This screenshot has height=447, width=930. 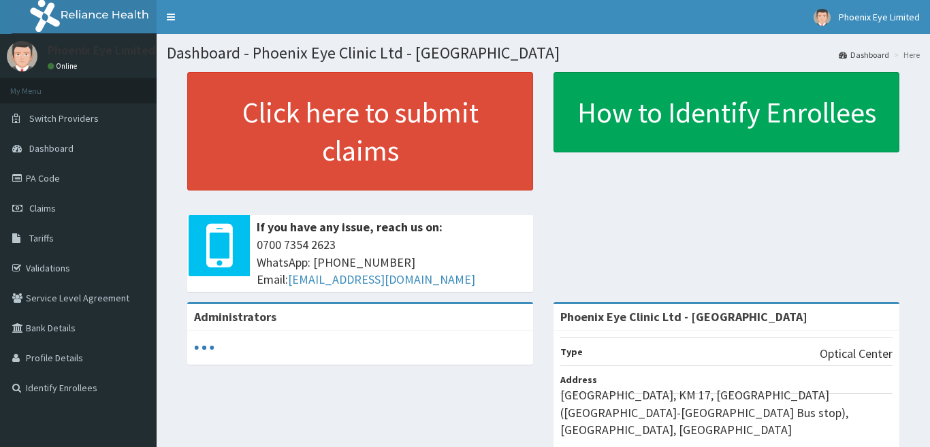 What do you see at coordinates (578, 380) in the screenshot?
I see `b: Address` at bounding box center [578, 380].